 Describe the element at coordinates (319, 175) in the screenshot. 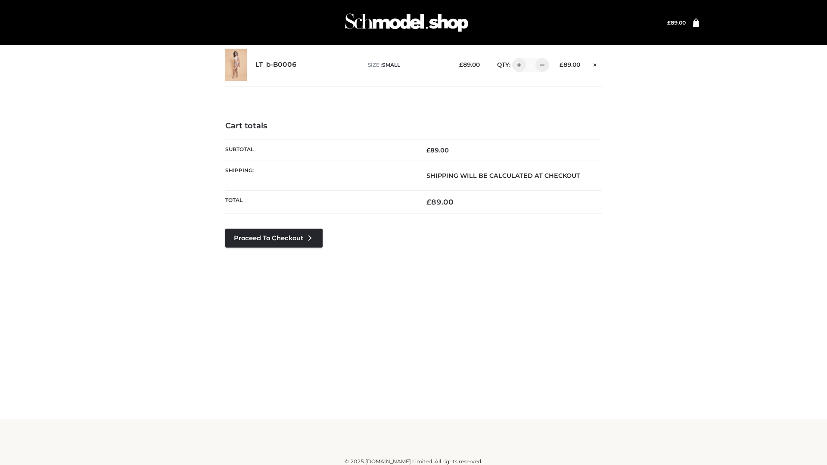

I see `th: Shipping:` at that location.